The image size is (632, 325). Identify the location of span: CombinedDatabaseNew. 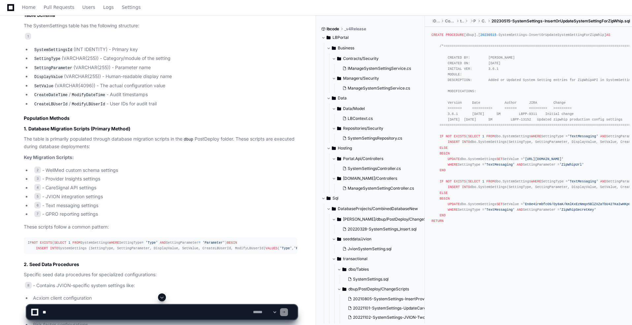
(450, 21).